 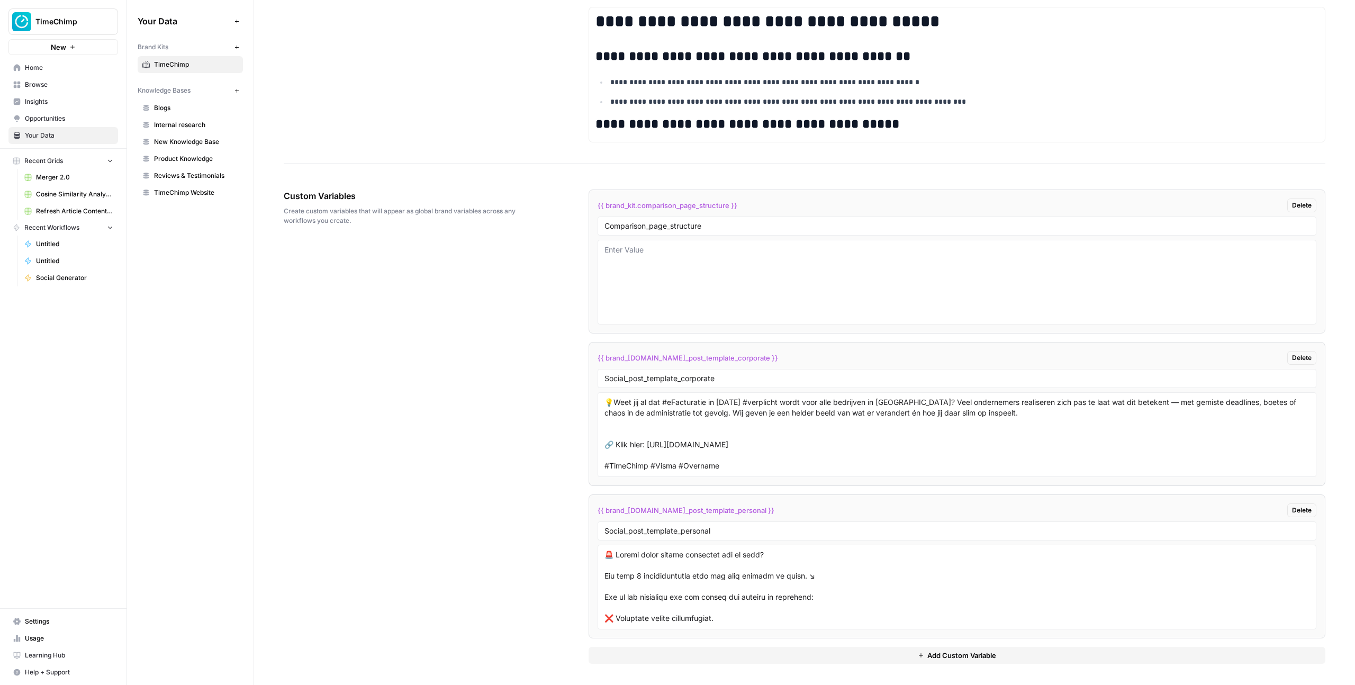 What do you see at coordinates (164, 91) in the screenshot?
I see `span: Knowledge Bases` at bounding box center [164, 91].